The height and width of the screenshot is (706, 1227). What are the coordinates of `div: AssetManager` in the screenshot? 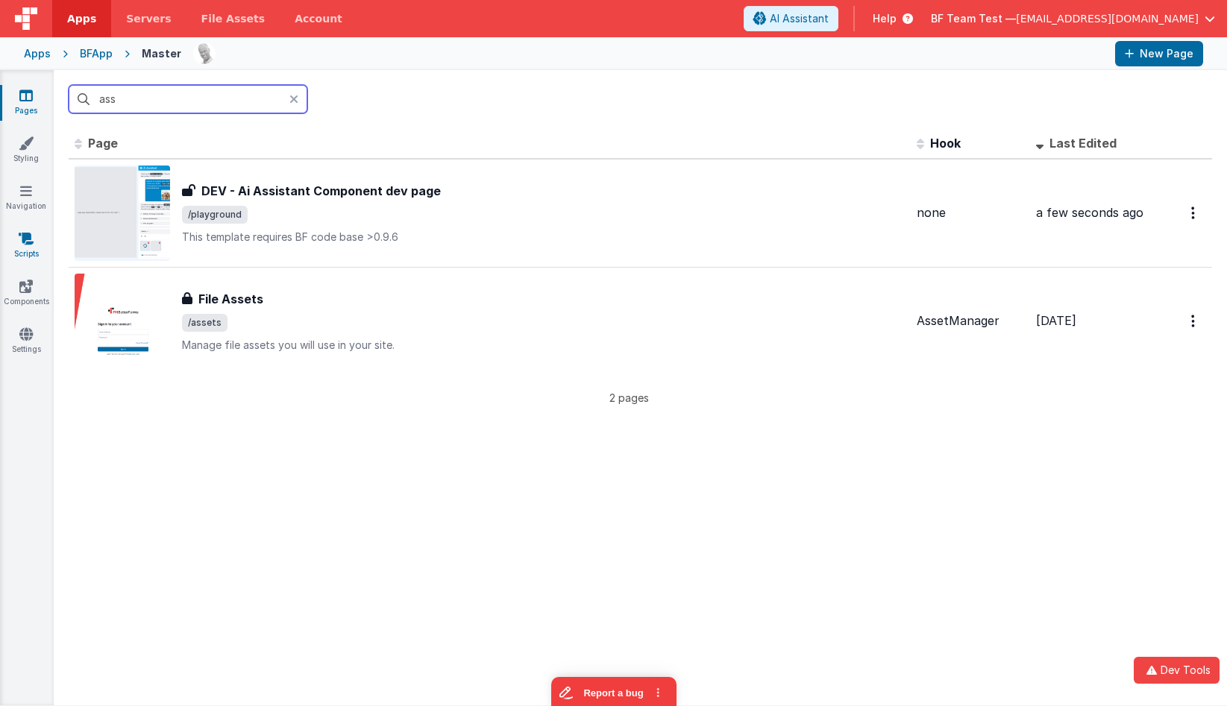 It's located at (970, 321).